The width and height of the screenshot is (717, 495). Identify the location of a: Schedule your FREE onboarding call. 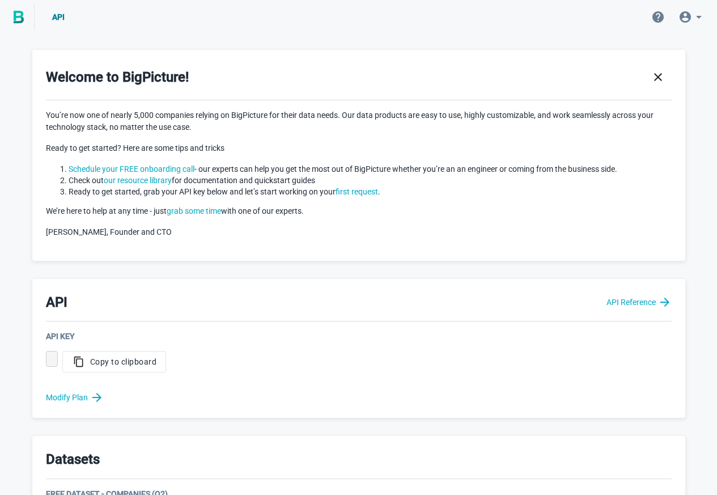
(132, 169).